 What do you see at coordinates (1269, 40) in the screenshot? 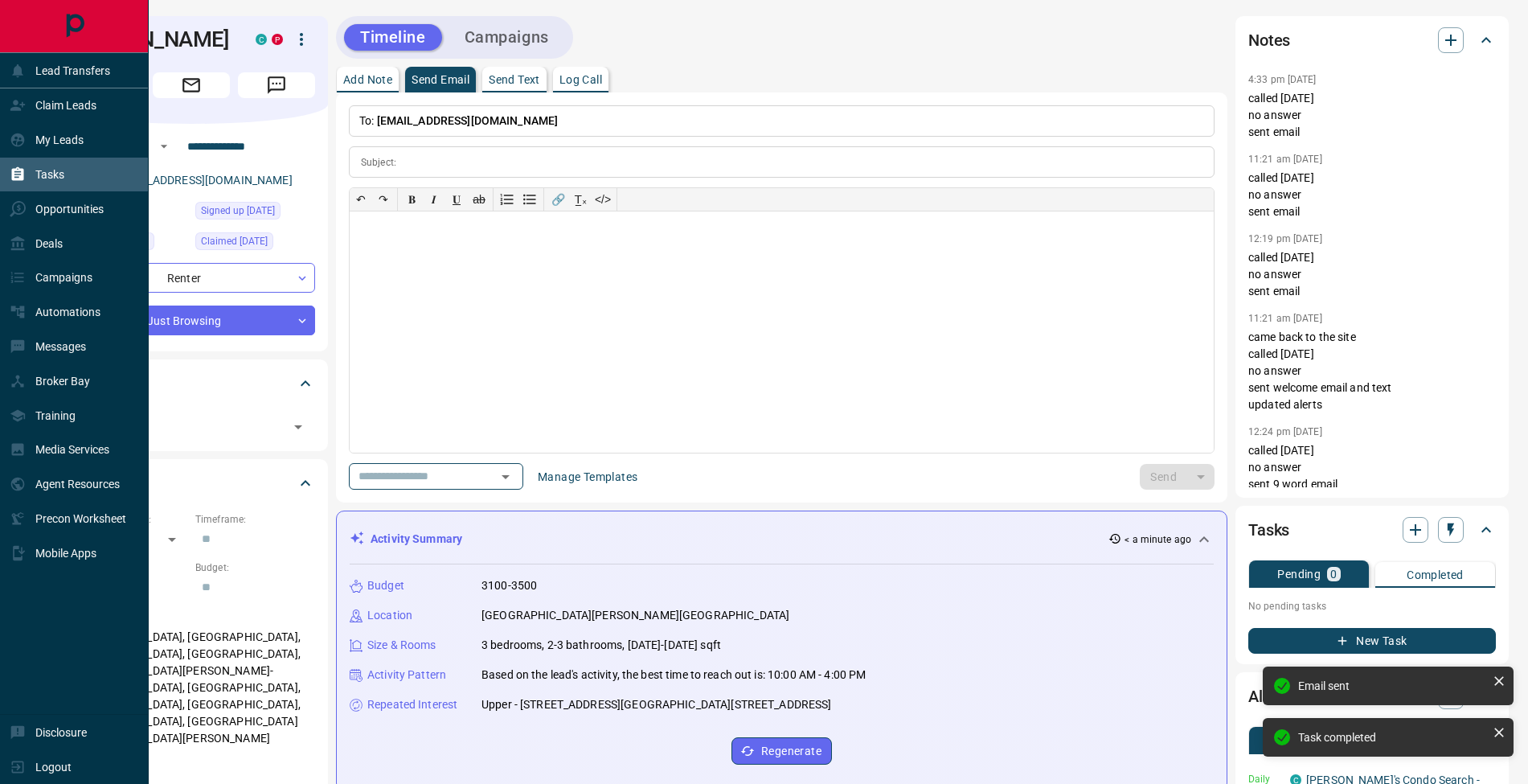
I see `h2: Notes` at bounding box center [1269, 40].